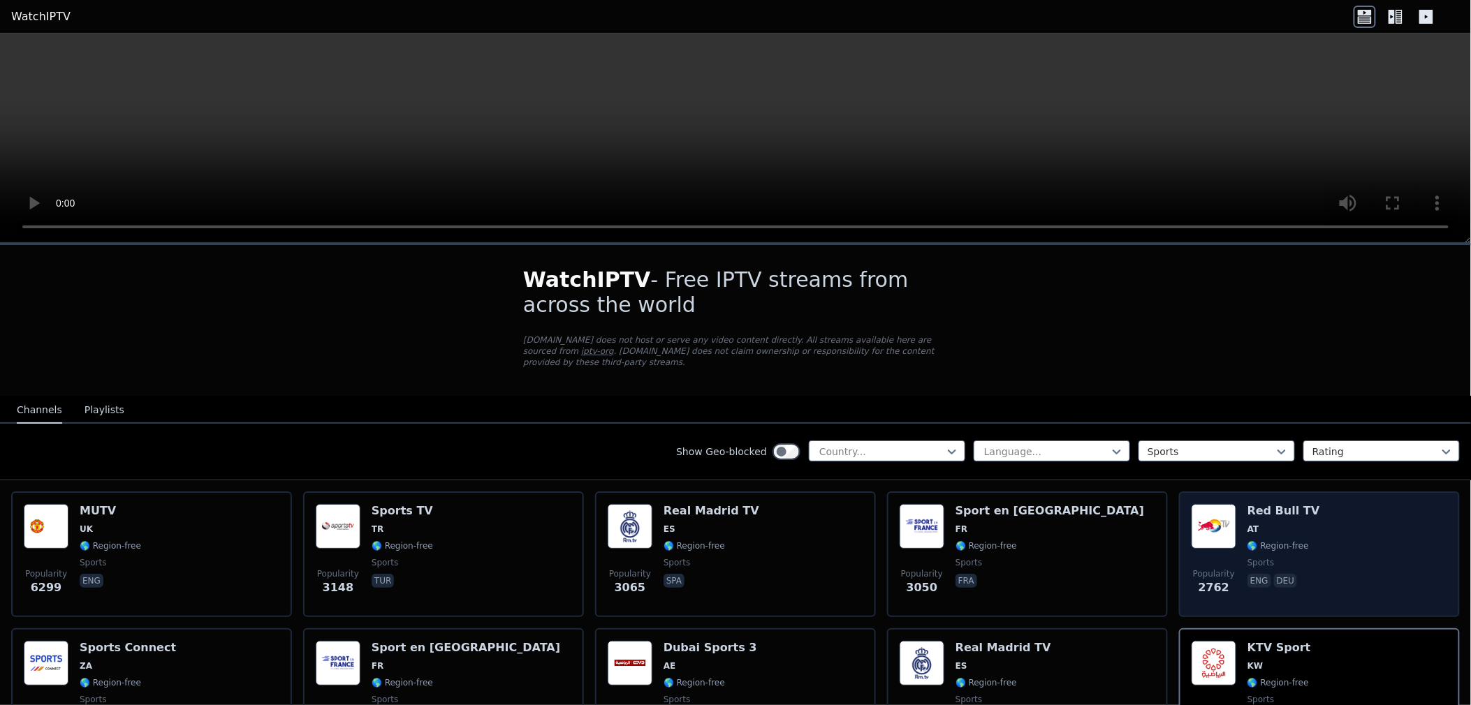  I want to click on span: 3148, so click(338, 588).